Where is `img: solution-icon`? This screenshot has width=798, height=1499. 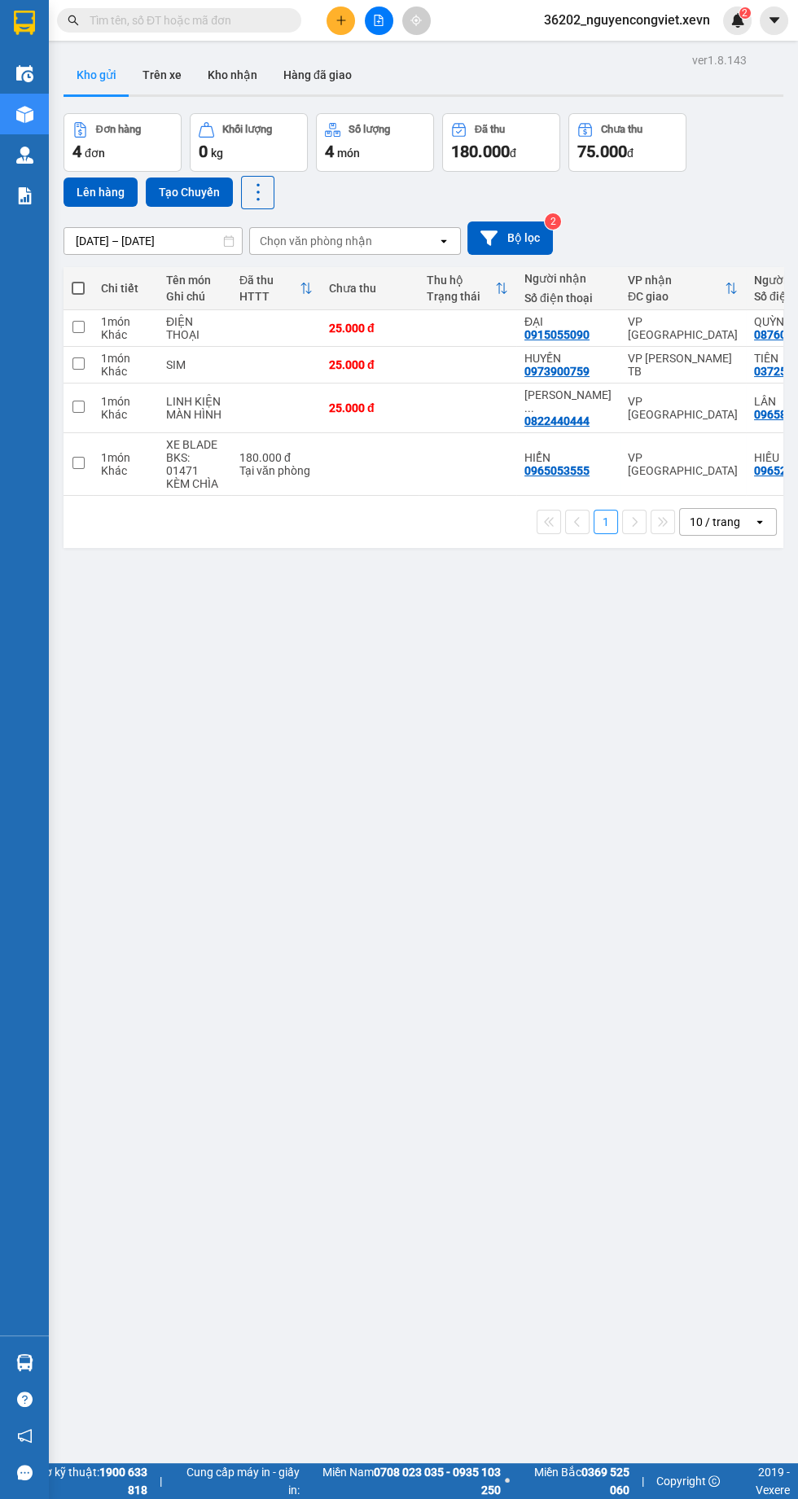
img: solution-icon is located at coordinates (24, 195).